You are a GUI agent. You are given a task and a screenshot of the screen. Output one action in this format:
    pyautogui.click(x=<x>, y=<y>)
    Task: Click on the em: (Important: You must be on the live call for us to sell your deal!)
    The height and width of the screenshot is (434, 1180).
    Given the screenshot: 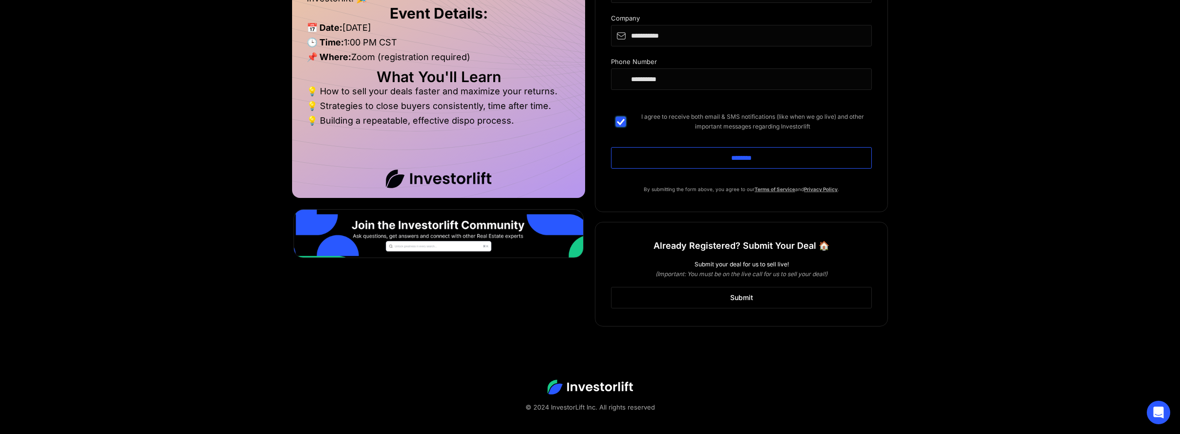 What is the action you would take?
    pyautogui.click(x=742, y=274)
    